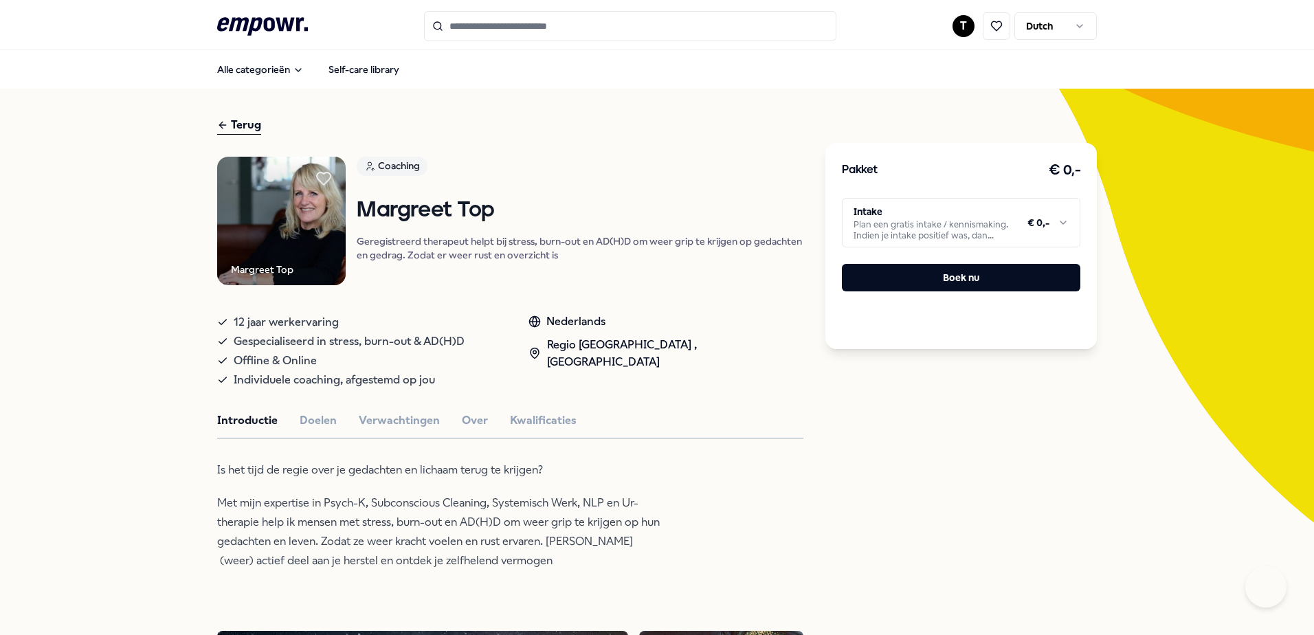 The image size is (1314, 635). Describe the element at coordinates (262, 269) in the screenshot. I see `div: Margreet Top` at that location.